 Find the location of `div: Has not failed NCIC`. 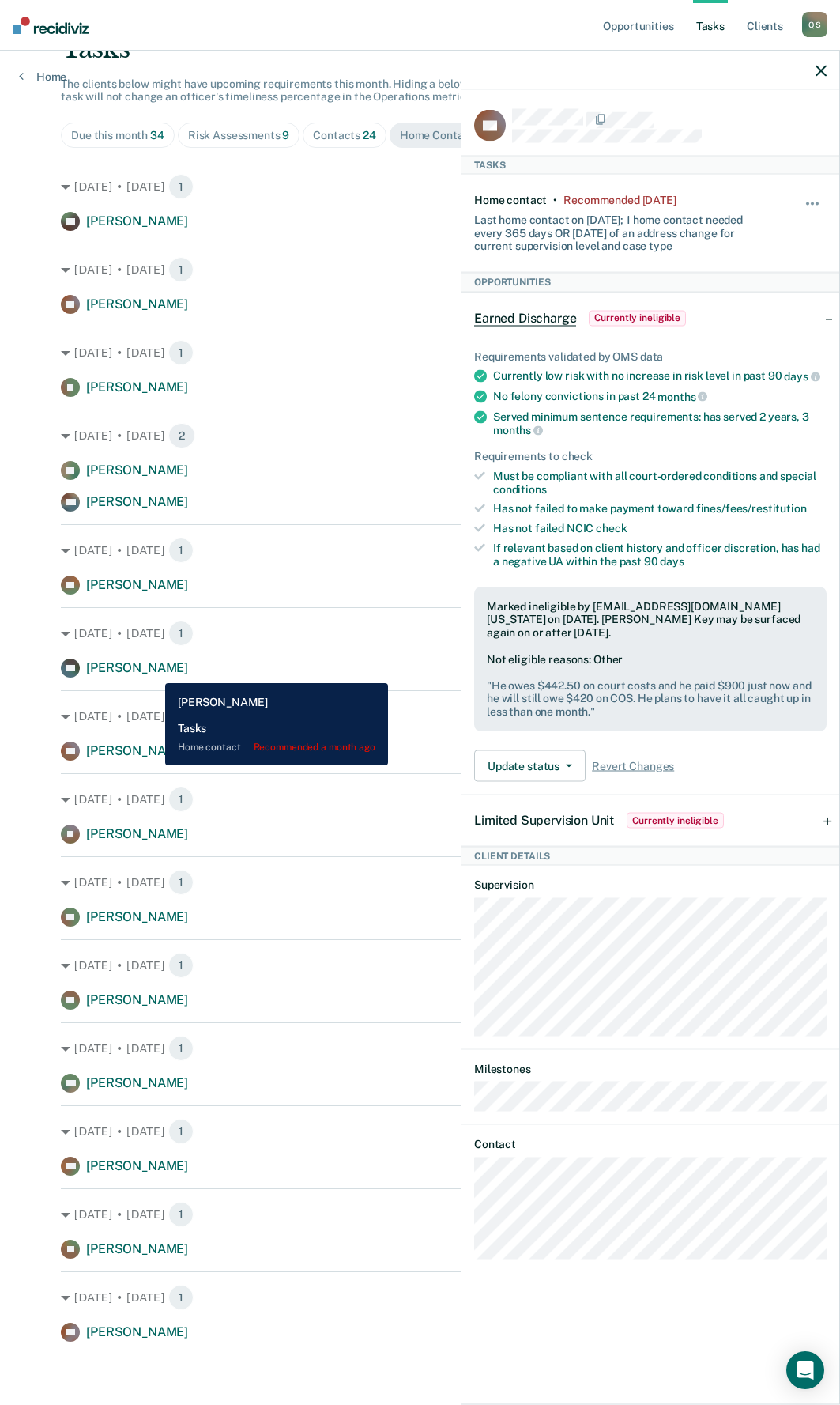

div: Has not failed NCIC is located at coordinates (660, 528).